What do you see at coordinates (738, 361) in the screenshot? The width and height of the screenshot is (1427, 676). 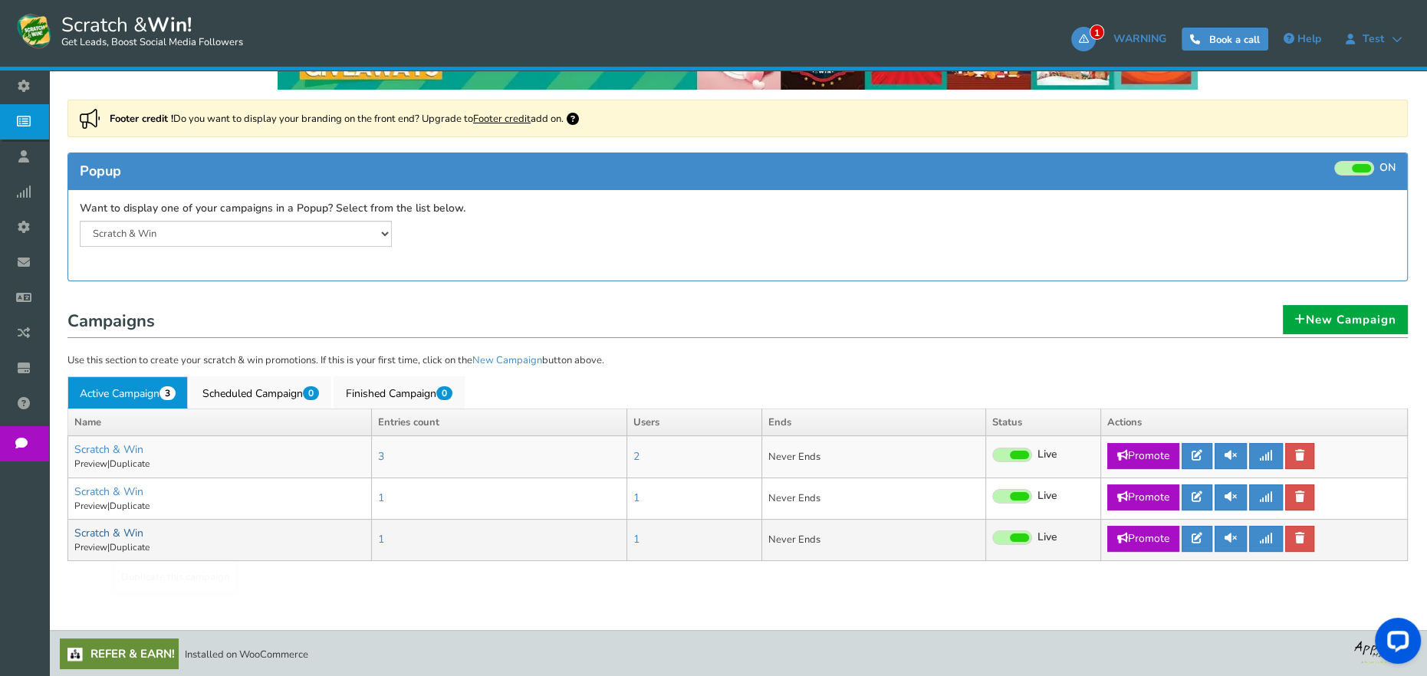 I see `p: Use this section to create your scratch & win promotions. If this is your first time, click on th...` at bounding box center [738, 361].